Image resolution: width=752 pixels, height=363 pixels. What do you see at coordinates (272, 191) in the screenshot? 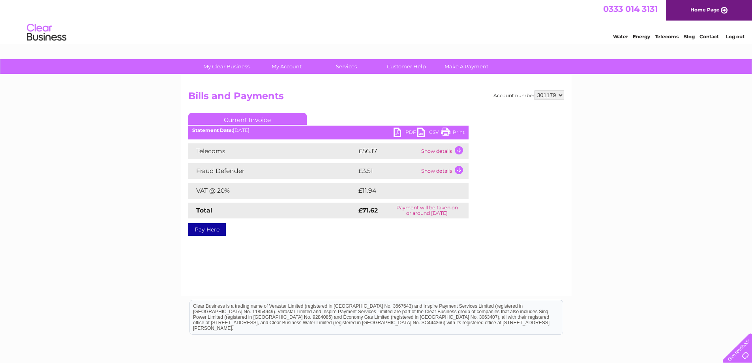
I see `td: VAT @ 20%` at bounding box center [272, 191].